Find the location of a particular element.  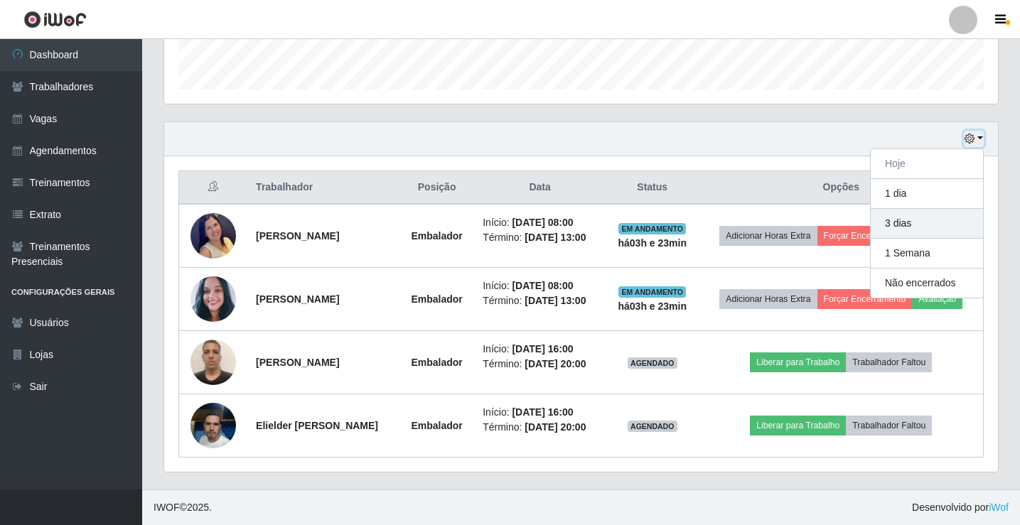

img: 1757518630972.jpeg is located at coordinates (213, 299).